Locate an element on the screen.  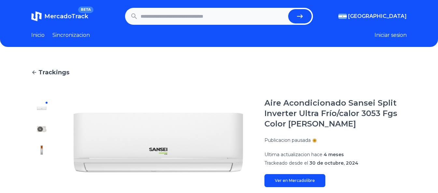
button: Iniciar sesion is located at coordinates (390, 35).